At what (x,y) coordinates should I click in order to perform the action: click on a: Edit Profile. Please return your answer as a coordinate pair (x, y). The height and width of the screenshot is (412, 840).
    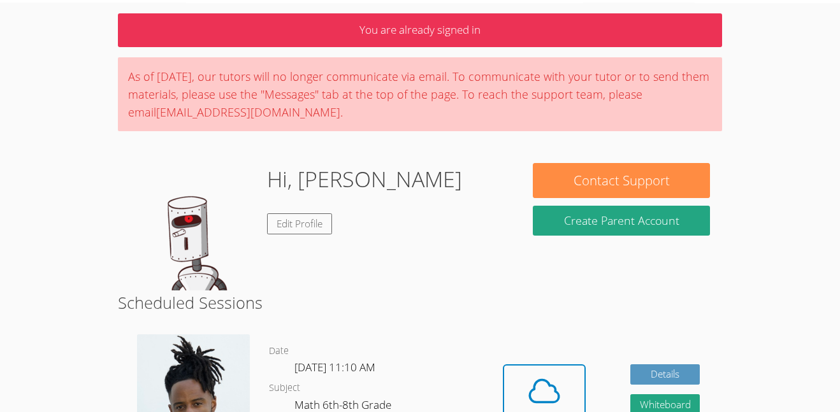
    Looking at the image, I should click on (299, 224).